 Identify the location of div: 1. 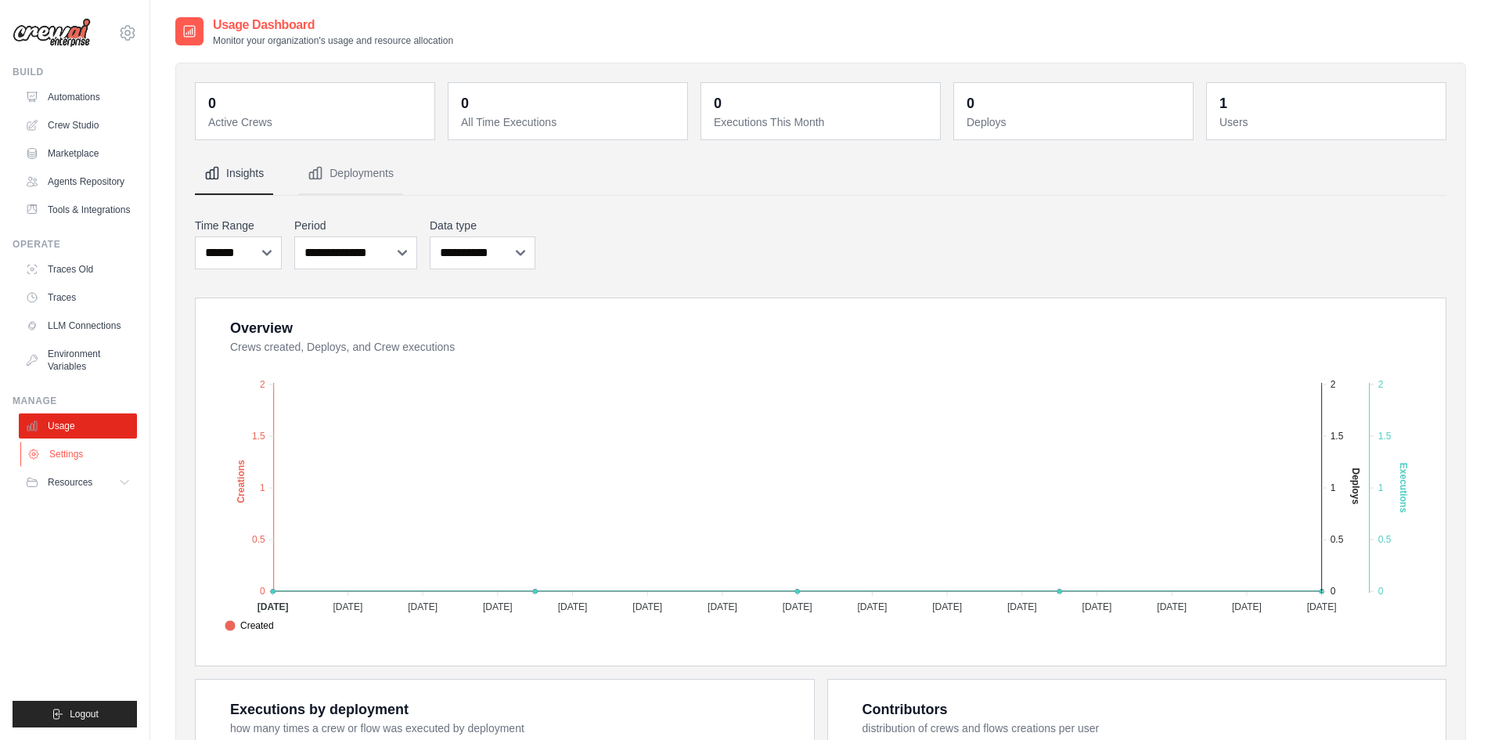
(1223, 103).